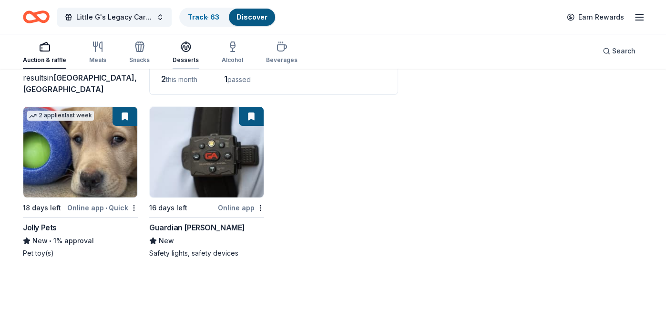  I want to click on span: in, so click(80, 83).